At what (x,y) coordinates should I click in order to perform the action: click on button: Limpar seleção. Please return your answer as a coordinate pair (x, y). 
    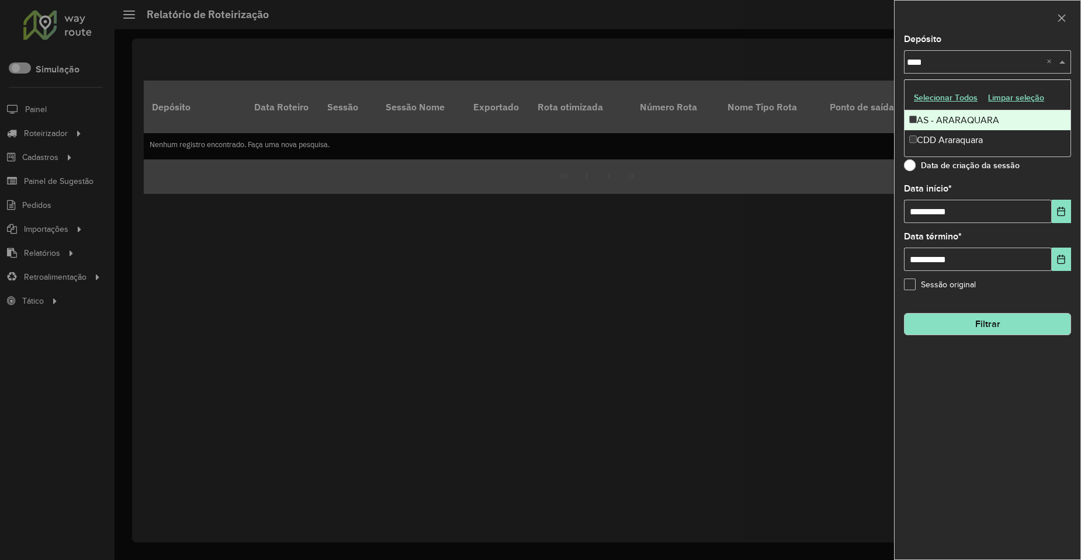
    Looking at the image, I should click on (1016, 98).